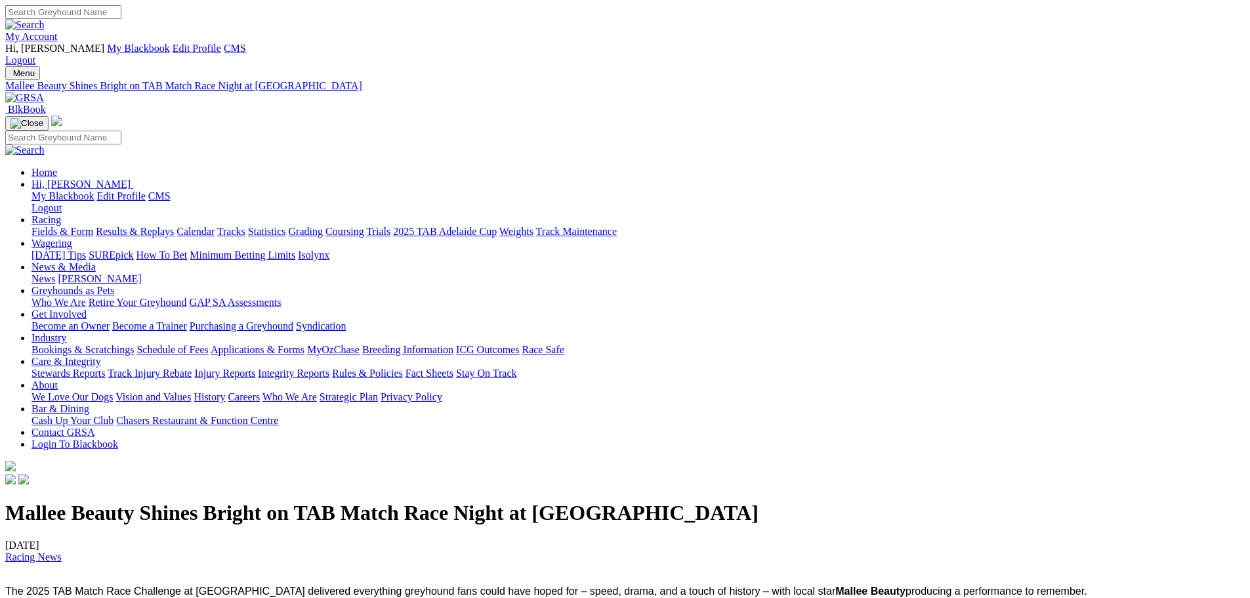 This screenshot has height=598, width=1250. I want to click on a: Bar & Dining, so click(60, 408).